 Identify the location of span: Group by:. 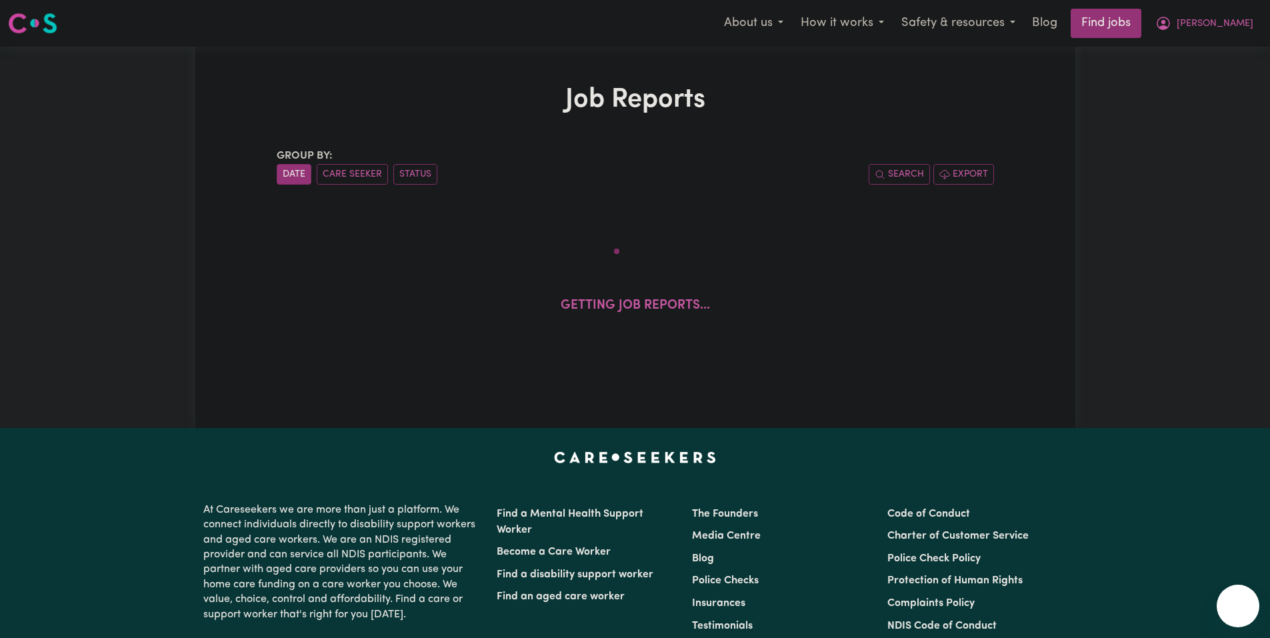
(305, 156).